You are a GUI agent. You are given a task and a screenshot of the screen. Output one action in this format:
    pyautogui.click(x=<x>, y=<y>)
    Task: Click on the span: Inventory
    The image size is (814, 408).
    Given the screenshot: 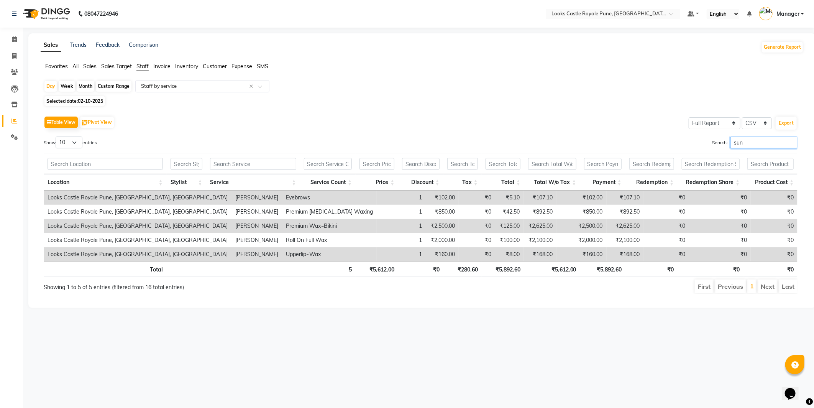 What is the action you would take?
    pyautogui.click(x=187, y=66)
    